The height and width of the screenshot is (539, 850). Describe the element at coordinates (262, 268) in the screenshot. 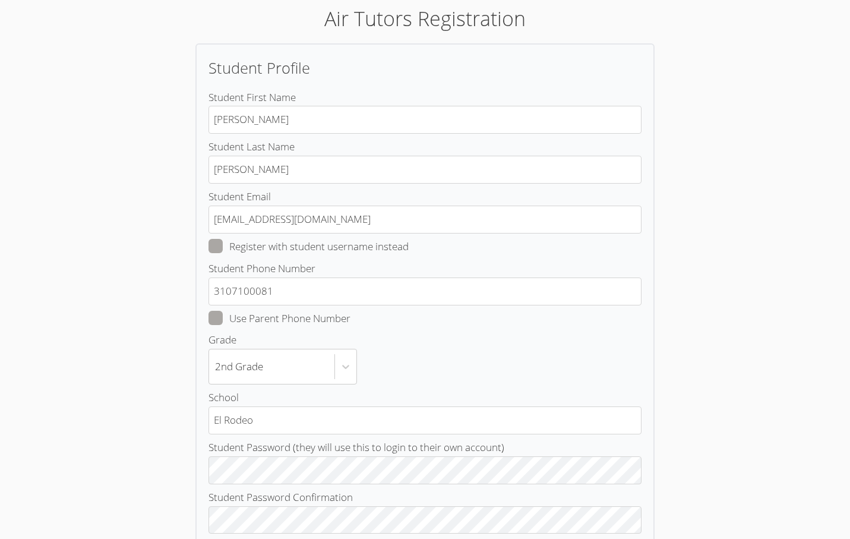

I see `span: Student Phone Number` at that location.